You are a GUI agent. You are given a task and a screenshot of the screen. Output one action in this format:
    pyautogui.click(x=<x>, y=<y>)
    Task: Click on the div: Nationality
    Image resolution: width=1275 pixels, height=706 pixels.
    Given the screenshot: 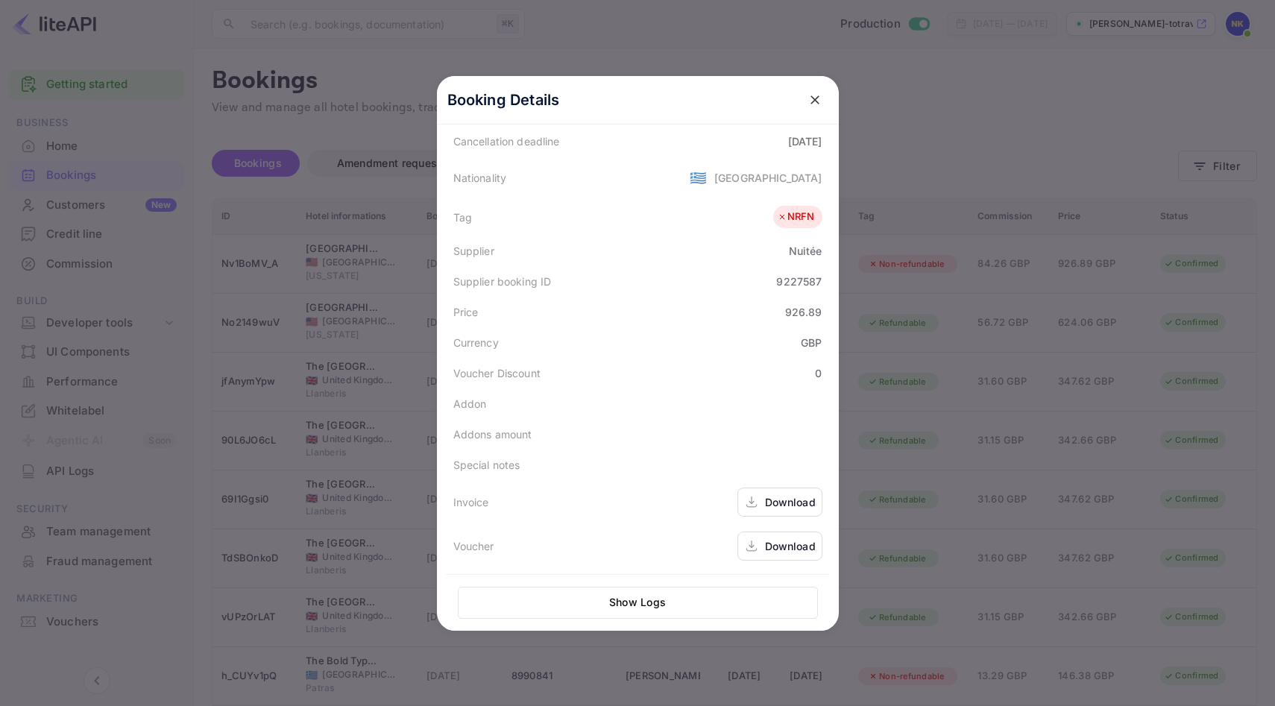 What is the action you would take?
    pyautogui.click(x=480, y=177)
    